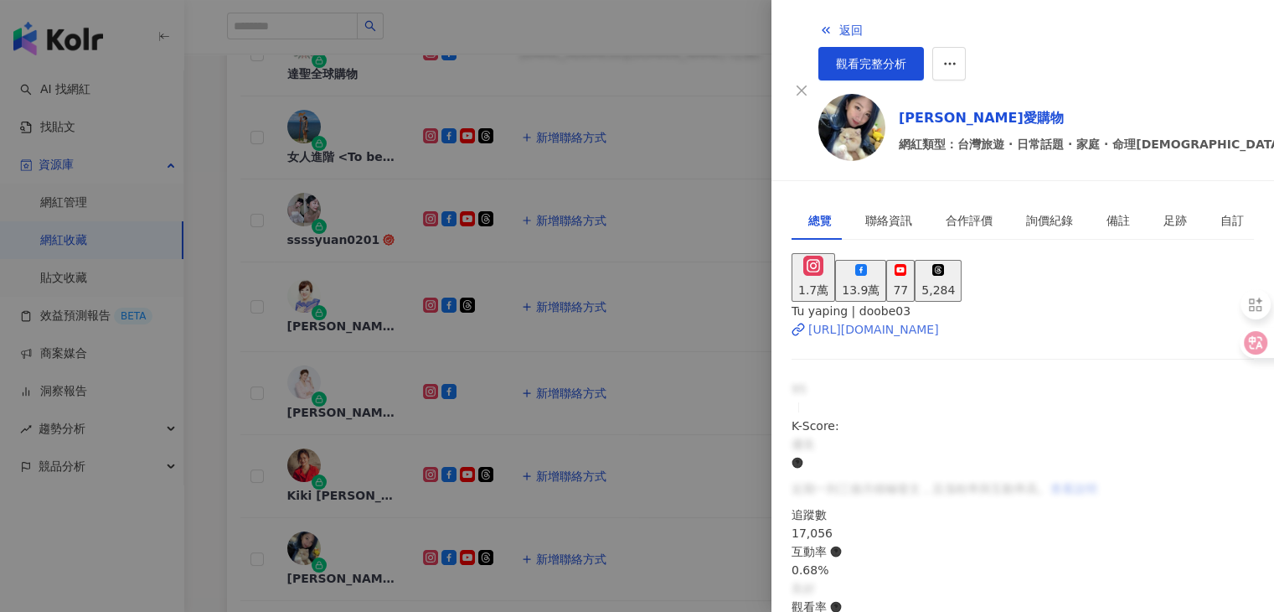 The width and height of the screenshot is (1274, 612). I want to click on div: 詢價紀錄, so click(1050, 220).